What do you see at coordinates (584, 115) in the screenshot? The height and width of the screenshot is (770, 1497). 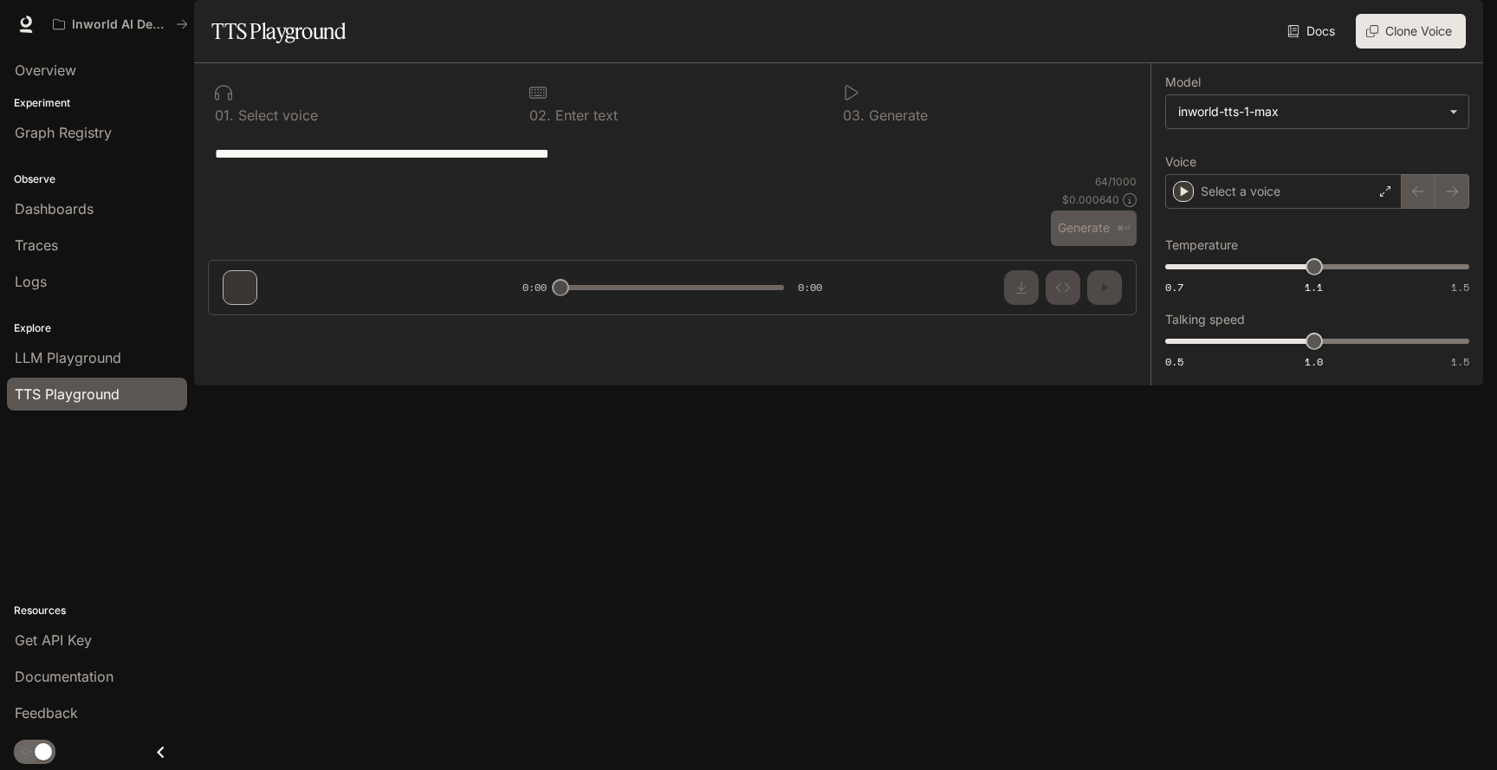 I see `p: Enter text` at bounding box center [584, 115].